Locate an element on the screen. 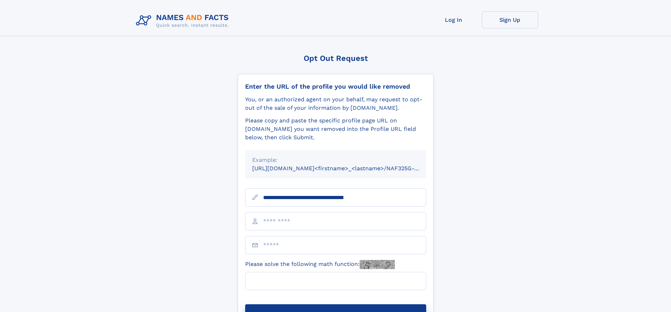 Image resolution: width=671 pixels, height=312 pixels. a: Log In is located at coordinates (454, 20).